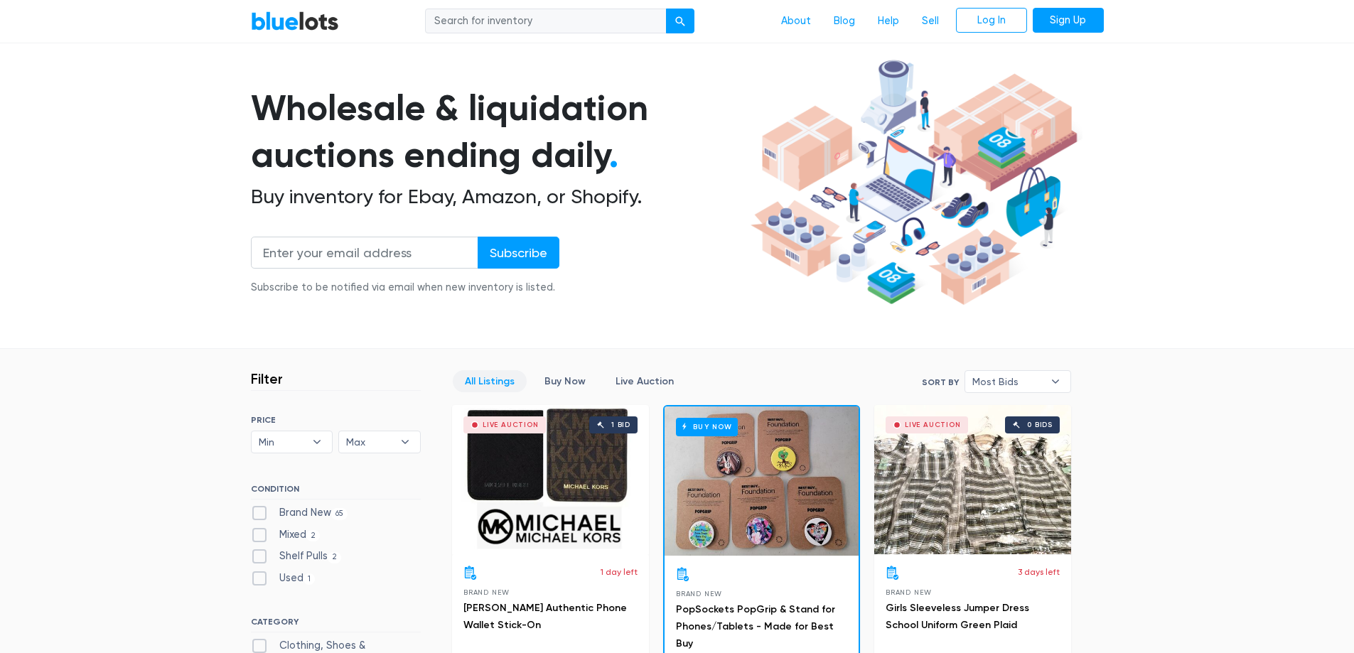 The image size is (1354, 653). What do you see at coordinates (498, 197) in the screenshot?
I see `h2: Buy inventory for Ebay, Amazon, or Shopify.` at bounding box center [498, 197].